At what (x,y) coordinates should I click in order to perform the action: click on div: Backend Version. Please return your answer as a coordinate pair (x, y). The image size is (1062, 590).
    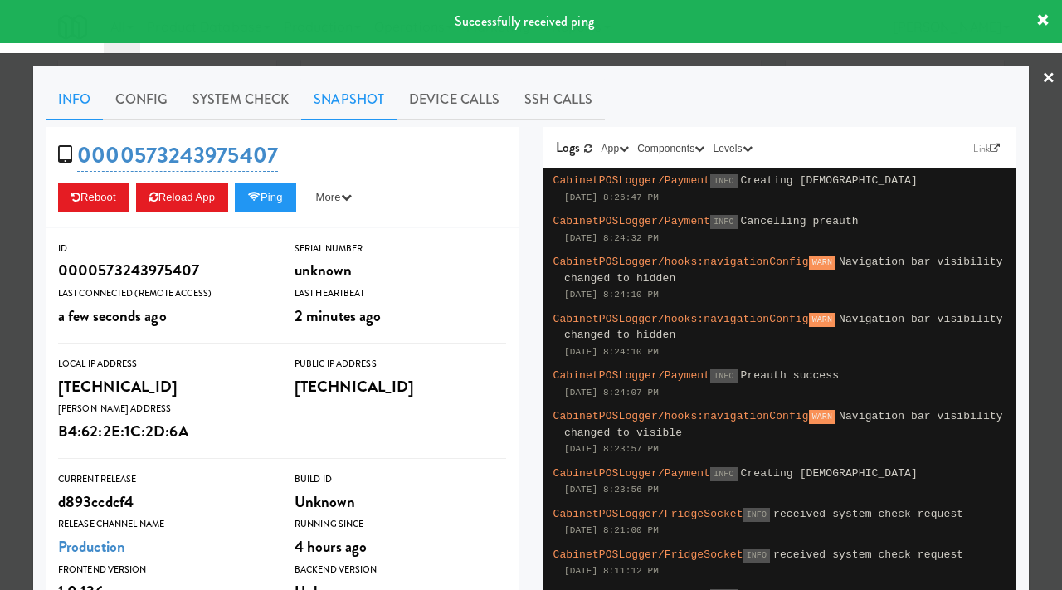
    Looking at the image, I should click on (400, 570).